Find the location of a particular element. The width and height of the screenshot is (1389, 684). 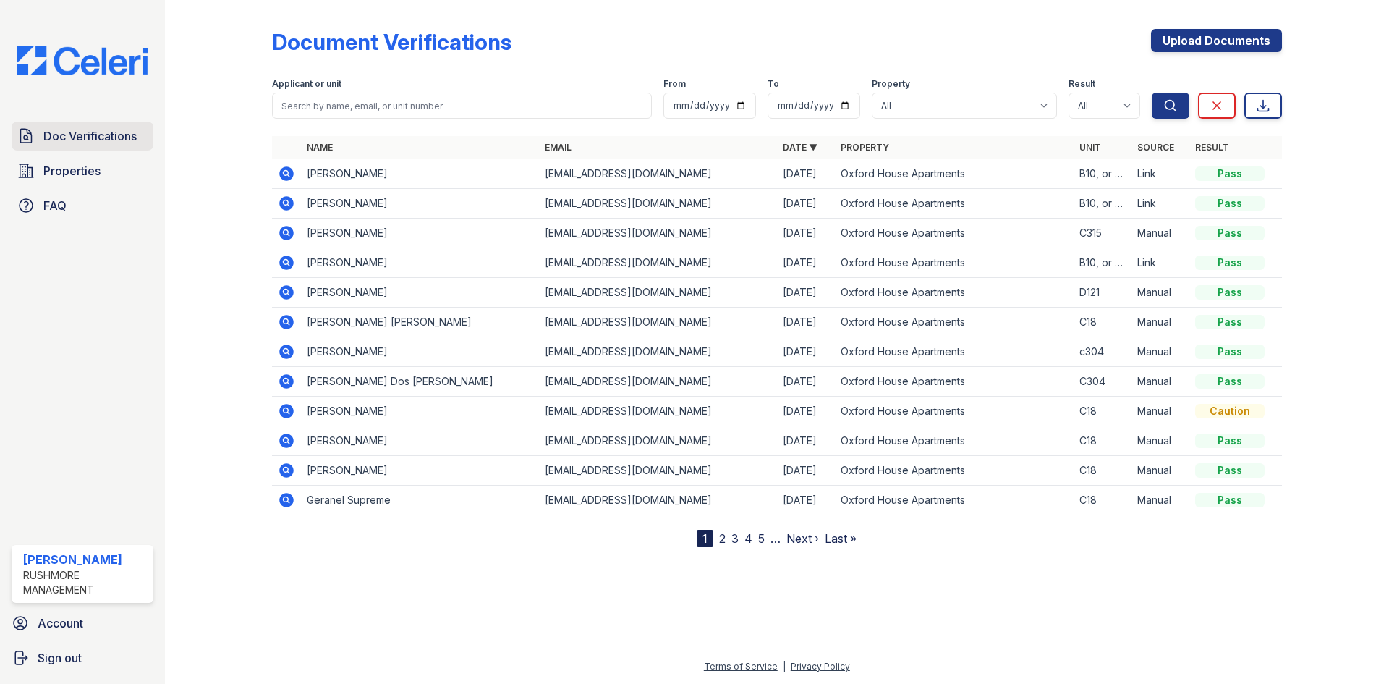

label: Property is located at coordinates (891, 84).